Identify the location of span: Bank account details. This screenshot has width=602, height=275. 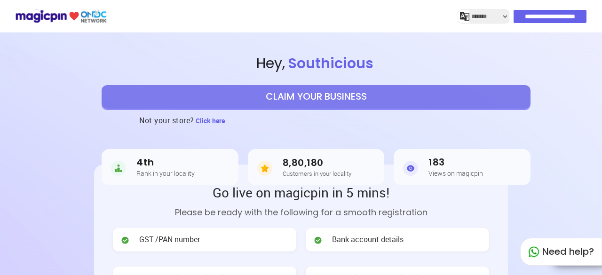
(368, 239).